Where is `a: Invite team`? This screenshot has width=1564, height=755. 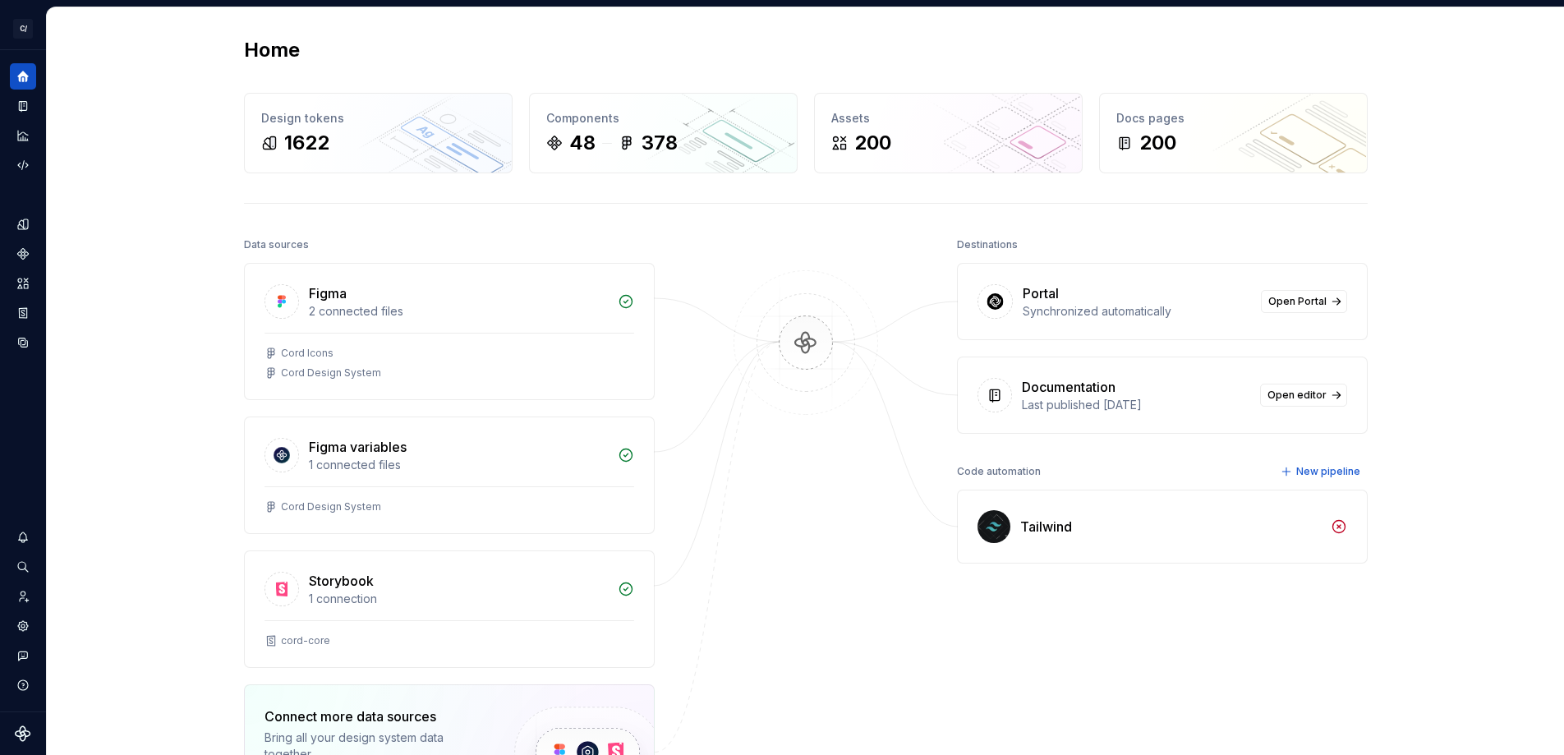
a: Invite team is located at coordinates (23, 596).